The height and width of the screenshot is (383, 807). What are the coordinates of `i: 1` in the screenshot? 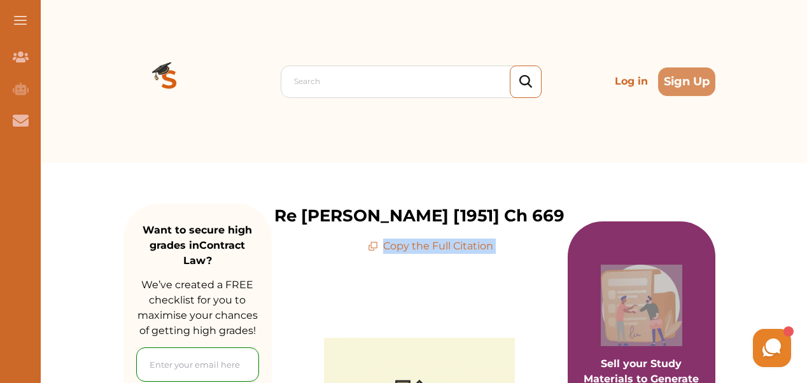 It's located at (39, 6).